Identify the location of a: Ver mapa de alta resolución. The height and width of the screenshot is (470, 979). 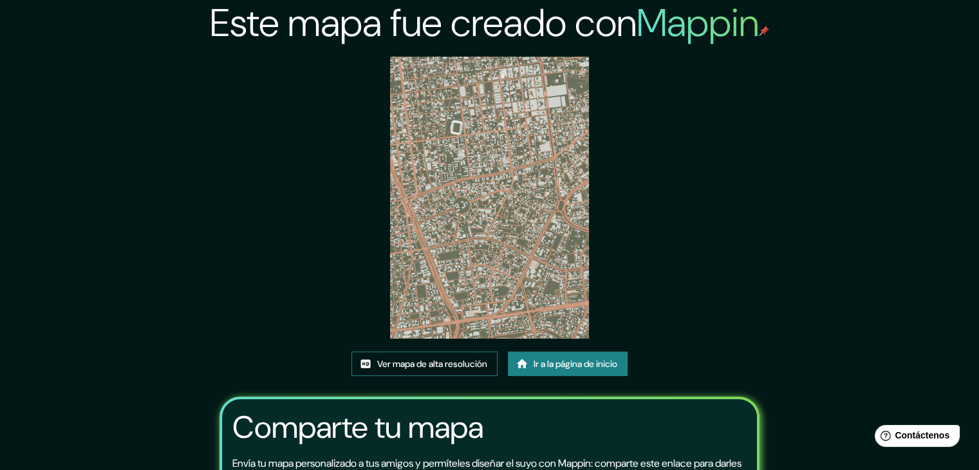
(424, 363).